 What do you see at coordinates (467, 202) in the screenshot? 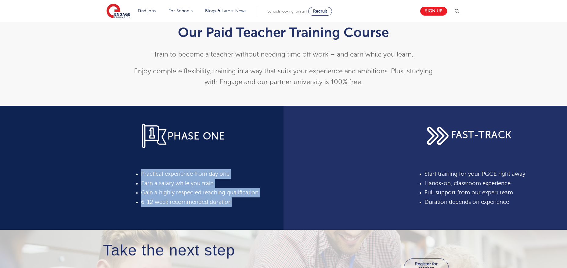
I see `span: Duration depends on experience` at bounding box center [467, 202].